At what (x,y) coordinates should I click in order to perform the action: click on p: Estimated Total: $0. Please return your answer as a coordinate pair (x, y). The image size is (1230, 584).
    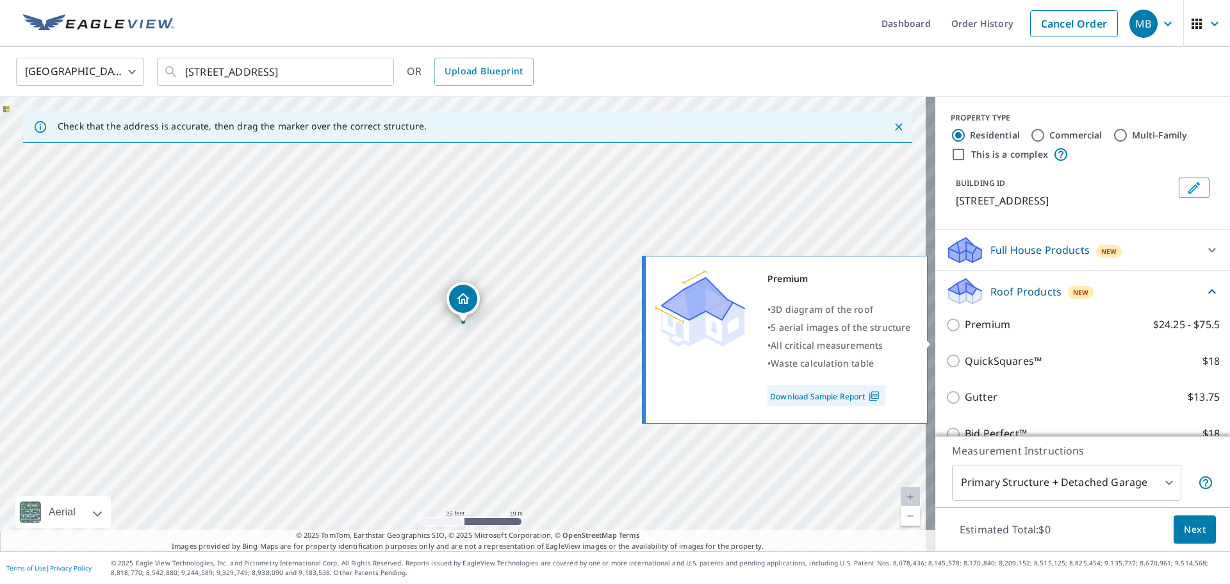
    Looking at the image, I should click on (1005, 529).